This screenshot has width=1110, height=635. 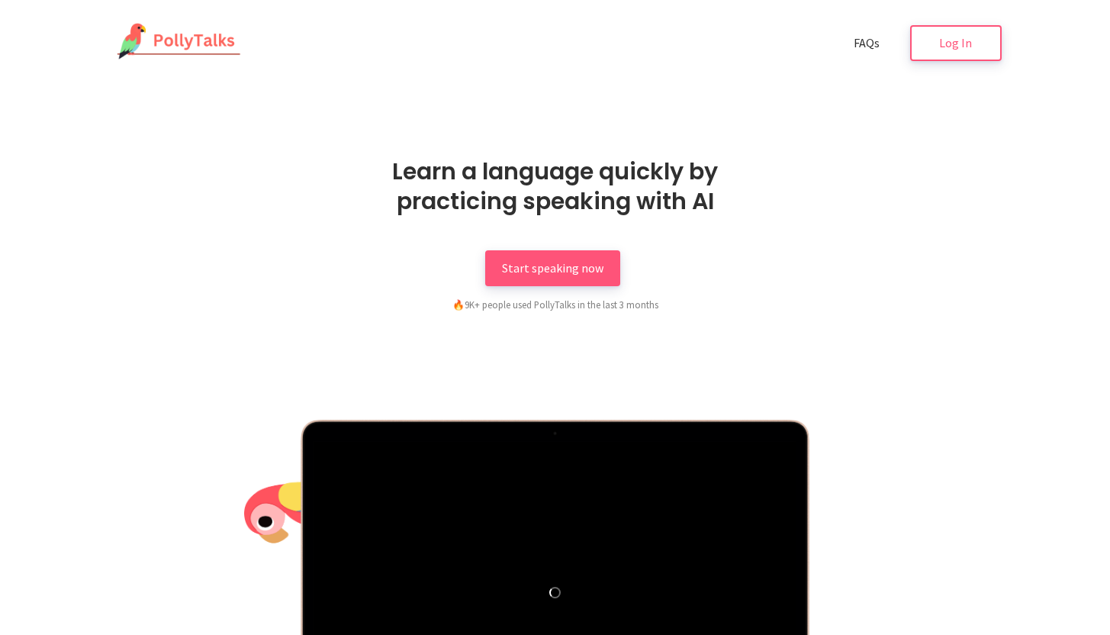 I want to click on a: FAQs, so click(x=867, y=43).